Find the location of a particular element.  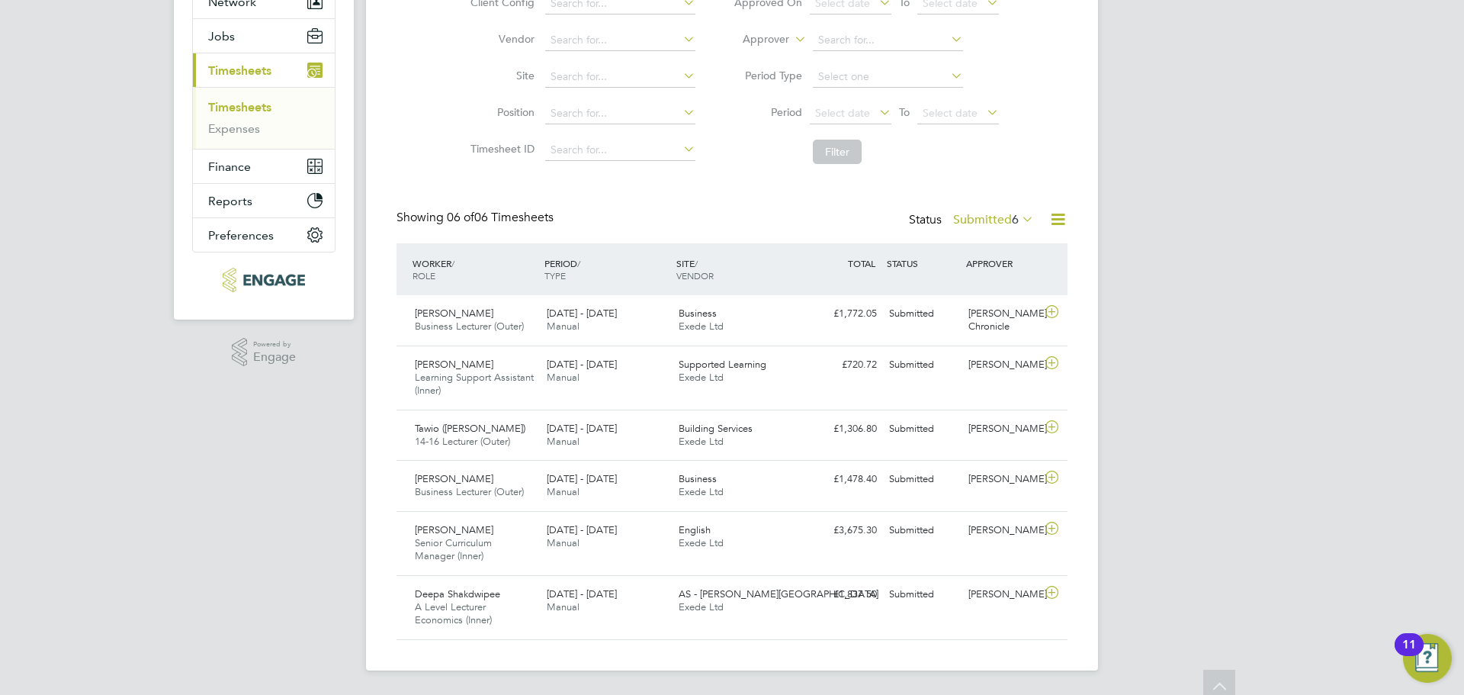

label: Position is located at coordinates (500, 112).